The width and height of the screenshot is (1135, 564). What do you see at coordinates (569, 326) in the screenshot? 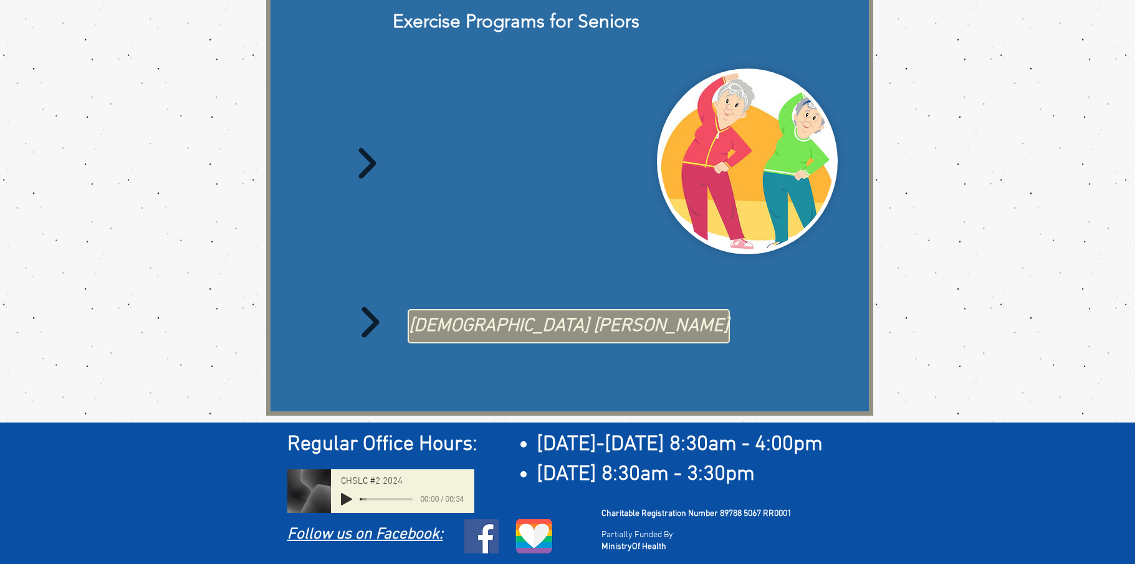
I see `a: Taoist Tai Chi` at bounding box center [569, 326].